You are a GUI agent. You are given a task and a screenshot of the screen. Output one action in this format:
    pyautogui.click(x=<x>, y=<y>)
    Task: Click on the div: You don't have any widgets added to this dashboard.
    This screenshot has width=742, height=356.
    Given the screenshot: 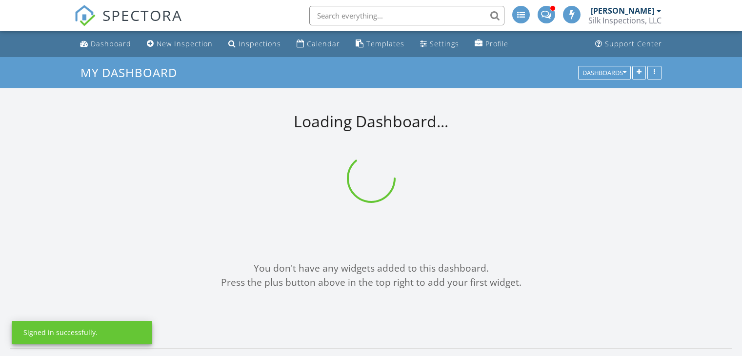 What is the action you would take?
    pyautogui.click(x=371, y=268)
    